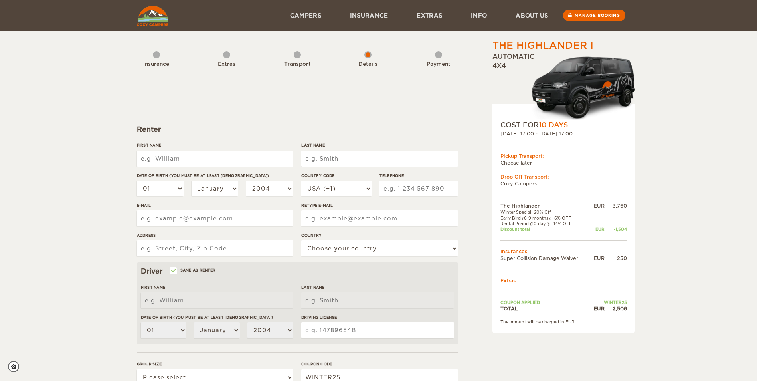 The width and height of the screenshot is (757, 381). Describe the element at coordinates (563, 176) in the screenshot. I see `div: Drop Off Transport:` at that location.